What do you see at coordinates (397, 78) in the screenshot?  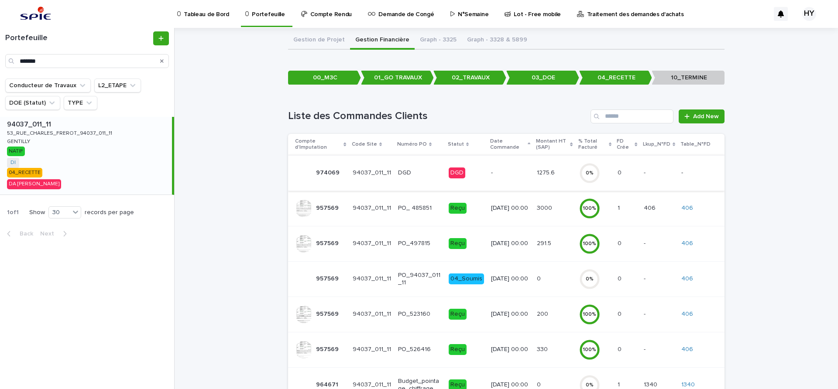 I see `p: 01_GO TRAVAUX` at bounding box center [397, 78].